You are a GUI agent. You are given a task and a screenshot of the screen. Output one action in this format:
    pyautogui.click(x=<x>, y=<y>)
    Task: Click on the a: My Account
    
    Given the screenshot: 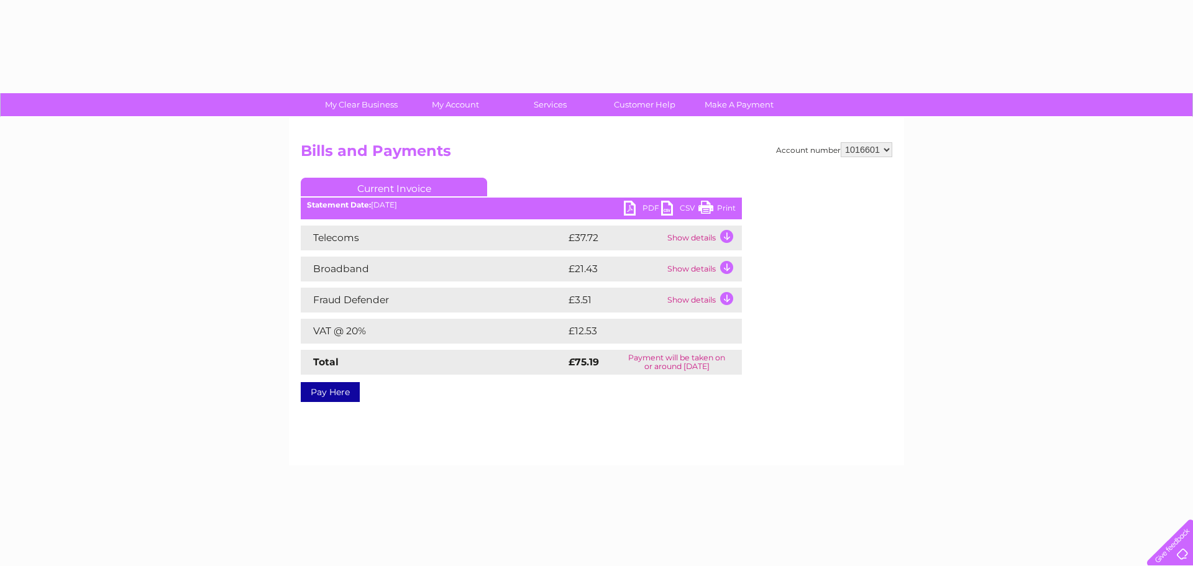 What is the action you would take?
    pyautogui.click(x=456, y=104)
    